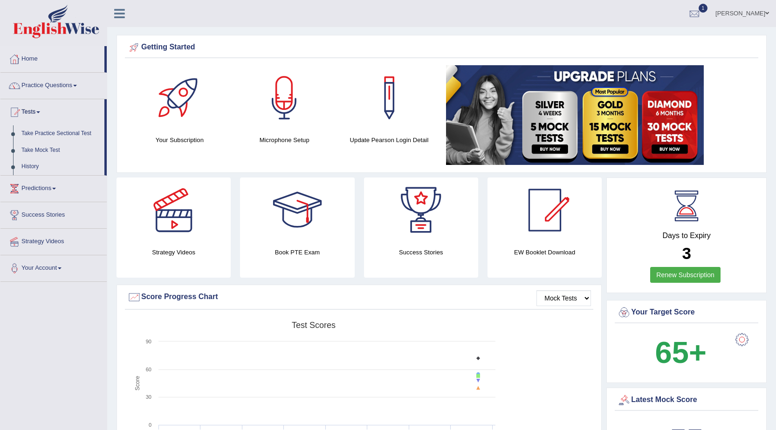 The width and height of the screenshot is (776, 430). Describe the element at coordinates (54, 240) in the screenshot. I see `a: Strategy Videos` at that location.